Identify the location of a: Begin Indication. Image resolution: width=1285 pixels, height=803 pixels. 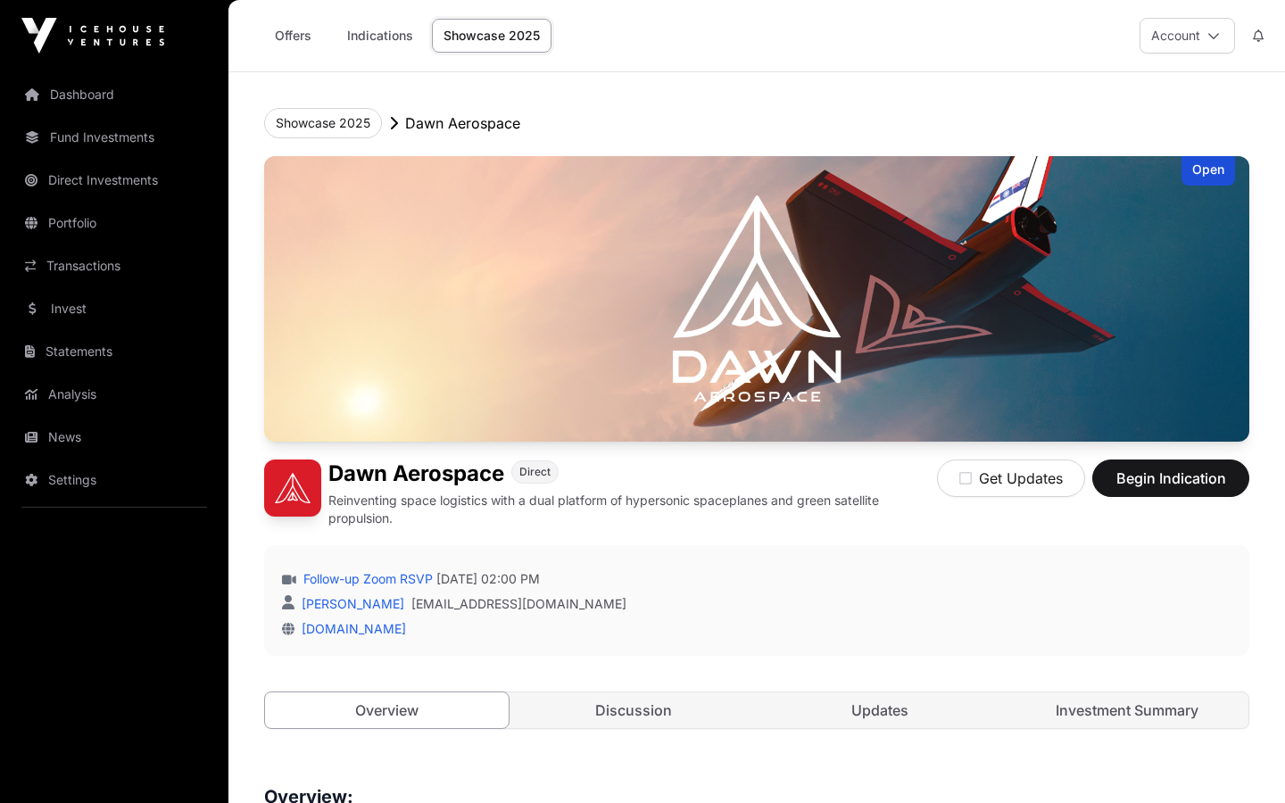
(1171, 486).